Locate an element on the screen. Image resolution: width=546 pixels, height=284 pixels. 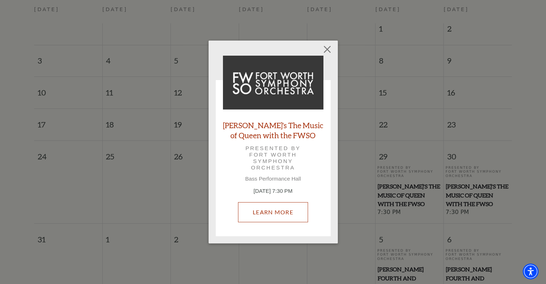
p: Bass Performance Hall is located at coordinates (273, 179).